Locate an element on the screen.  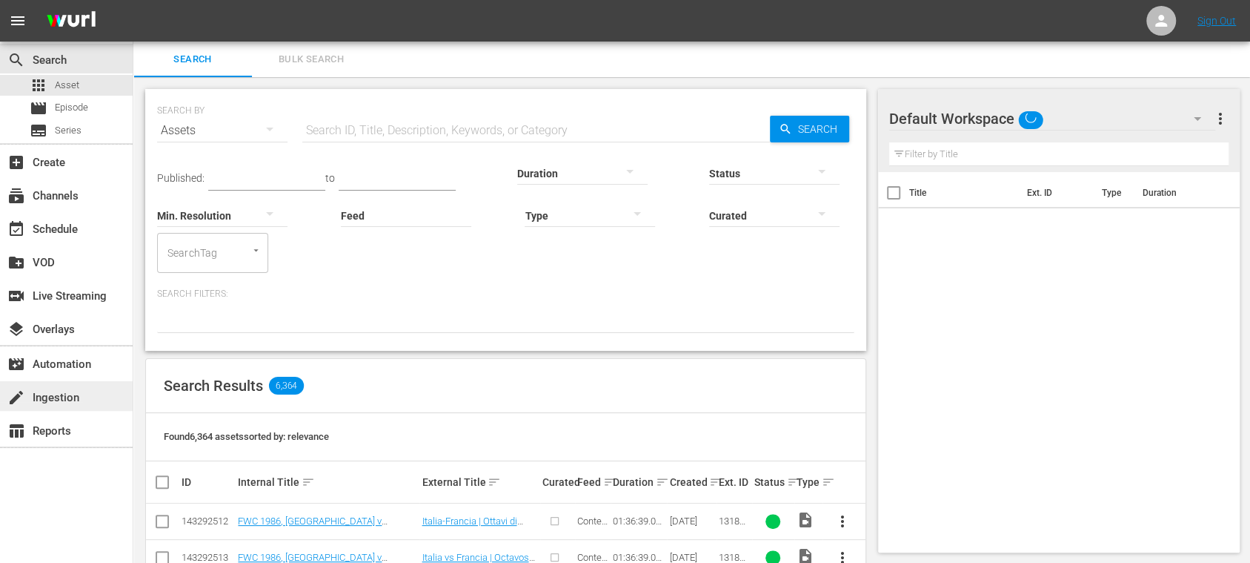
span: Found 6,364 assets sorted by: relevance is located at coordinates (246, 436).